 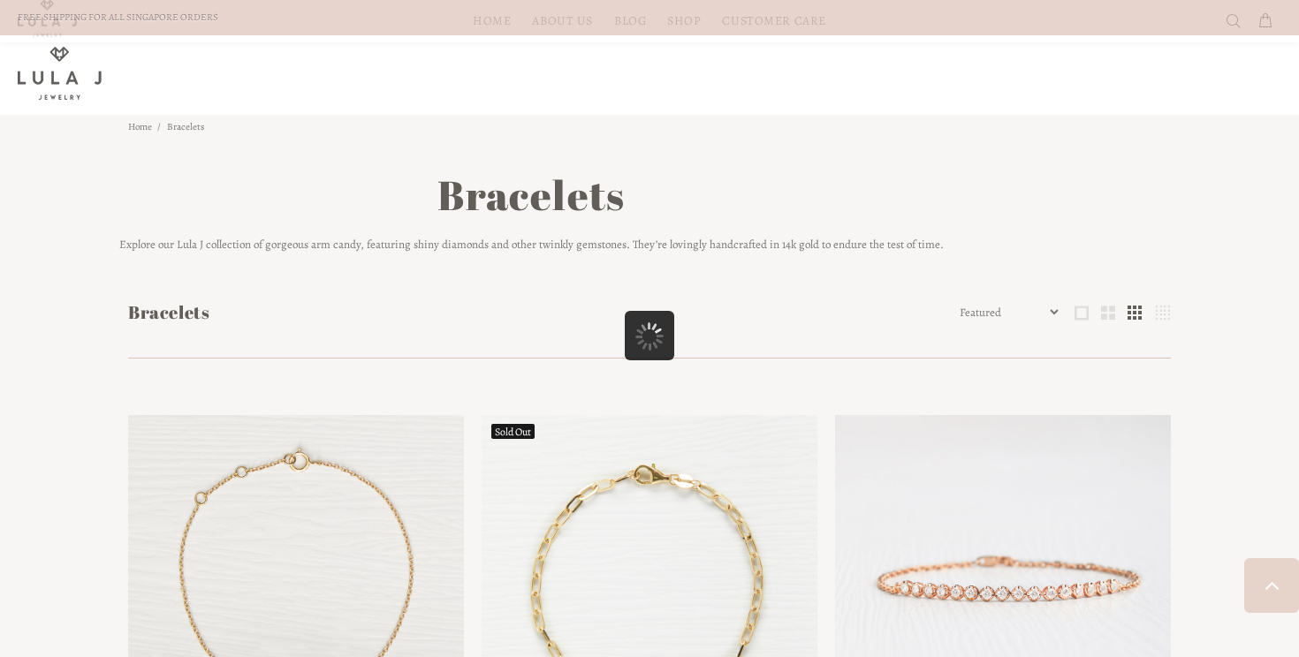 I want to click on a: Beautiful Mess bracelet, so click(x=296, y=581).